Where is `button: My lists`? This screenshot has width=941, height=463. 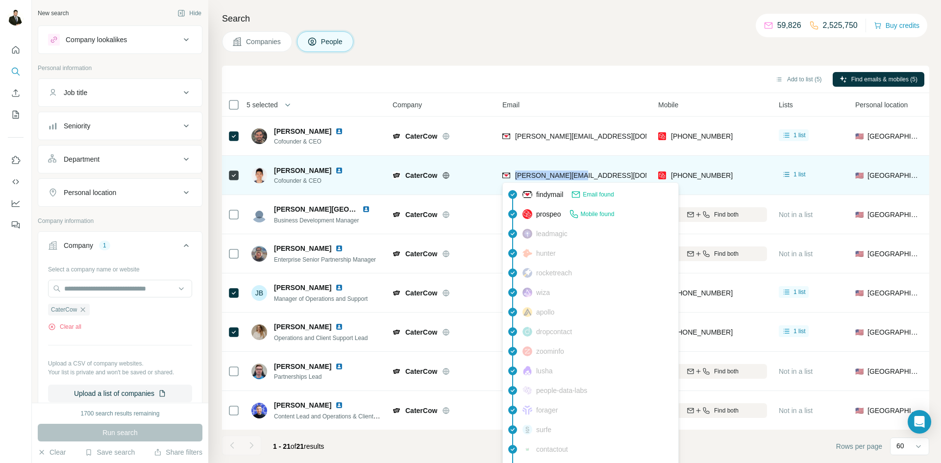 button: My lists is located at coordinates (16, 115).